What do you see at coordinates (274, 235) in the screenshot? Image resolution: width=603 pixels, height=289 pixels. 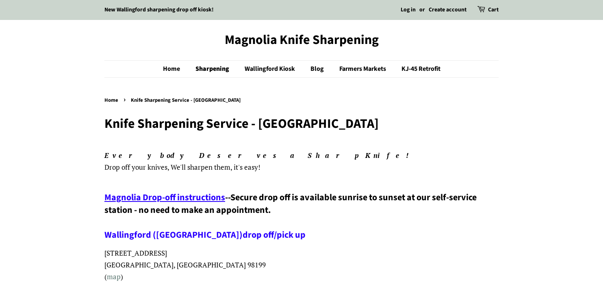 I see `a: drop off/pick up` at bounding box center [274, 235].